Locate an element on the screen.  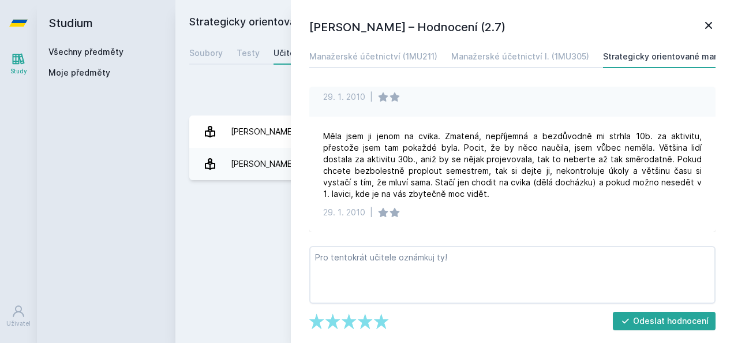
div: 29. 1. 2010 is located at coordinates (344, 97).